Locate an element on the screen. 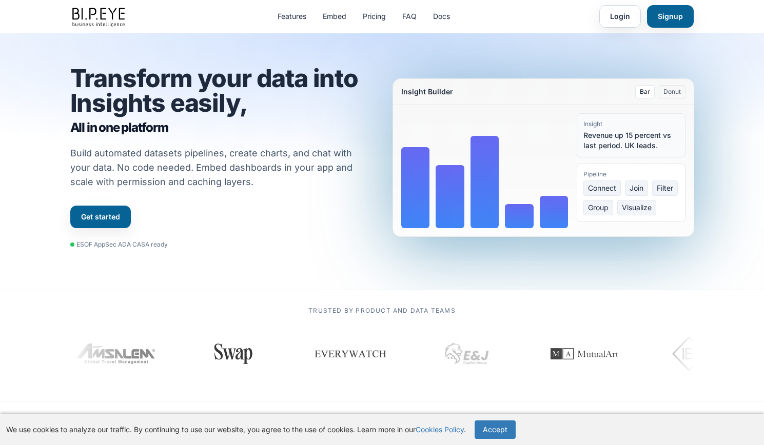 Image resolution: width=764 pixels, height=445 pixels. img: MutualArt is located at coordinates (583, 354).